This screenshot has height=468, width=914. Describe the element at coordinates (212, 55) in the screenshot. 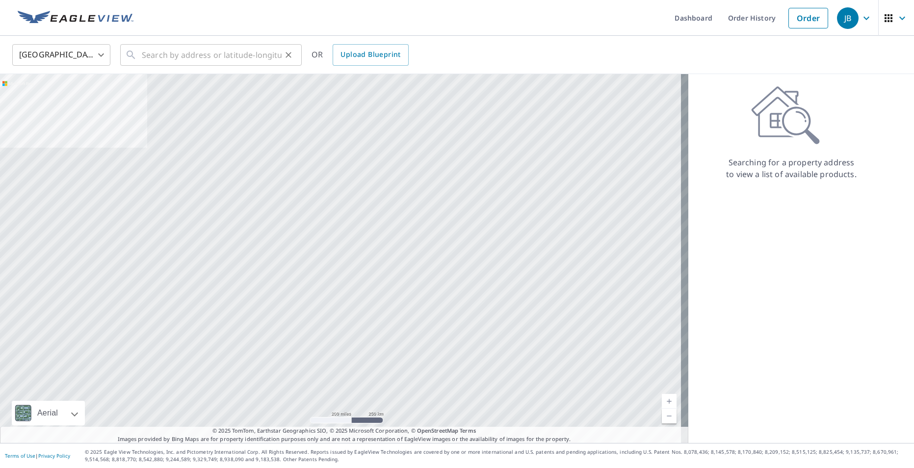

I see `input: Search by address or latitude-longitude` at that location.